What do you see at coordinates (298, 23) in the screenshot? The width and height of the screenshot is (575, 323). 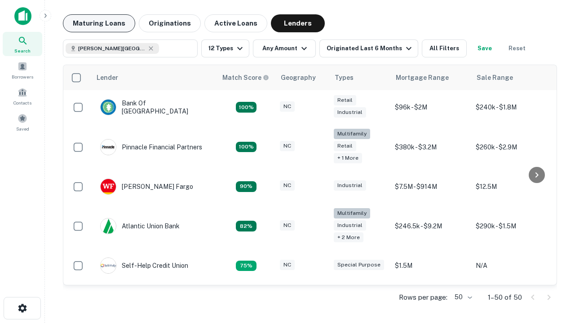 I see `button: Lenders` at bounding box center [298, 23].